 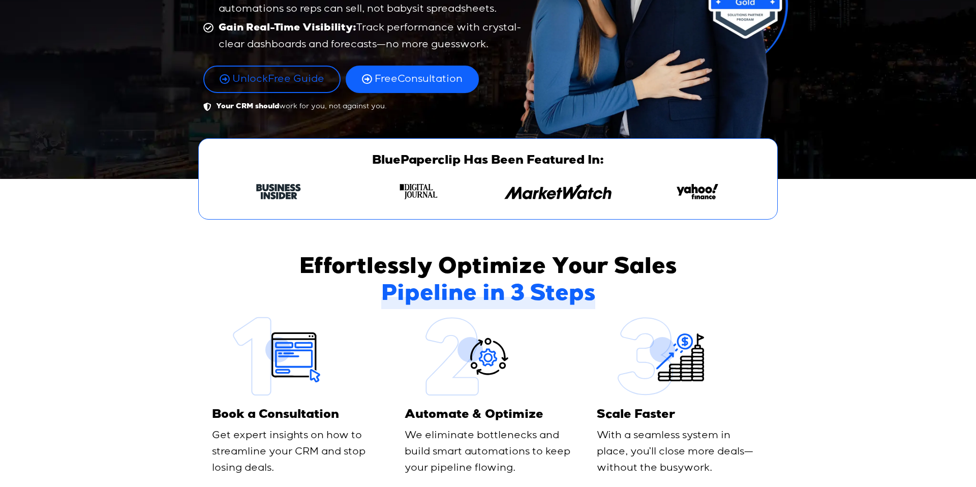 What do you see at coordinates (300, 106) in the screenshot?
I see `span: work for you, not against you.` at bounding box center [300, 106].